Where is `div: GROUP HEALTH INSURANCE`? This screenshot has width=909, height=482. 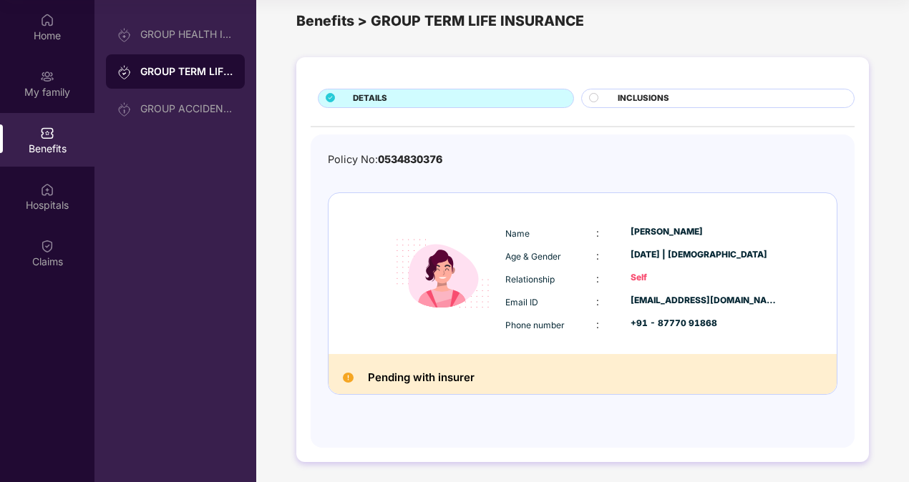
div: GROUP HEALTH INSURANCE is located at coordinates (187, 34).